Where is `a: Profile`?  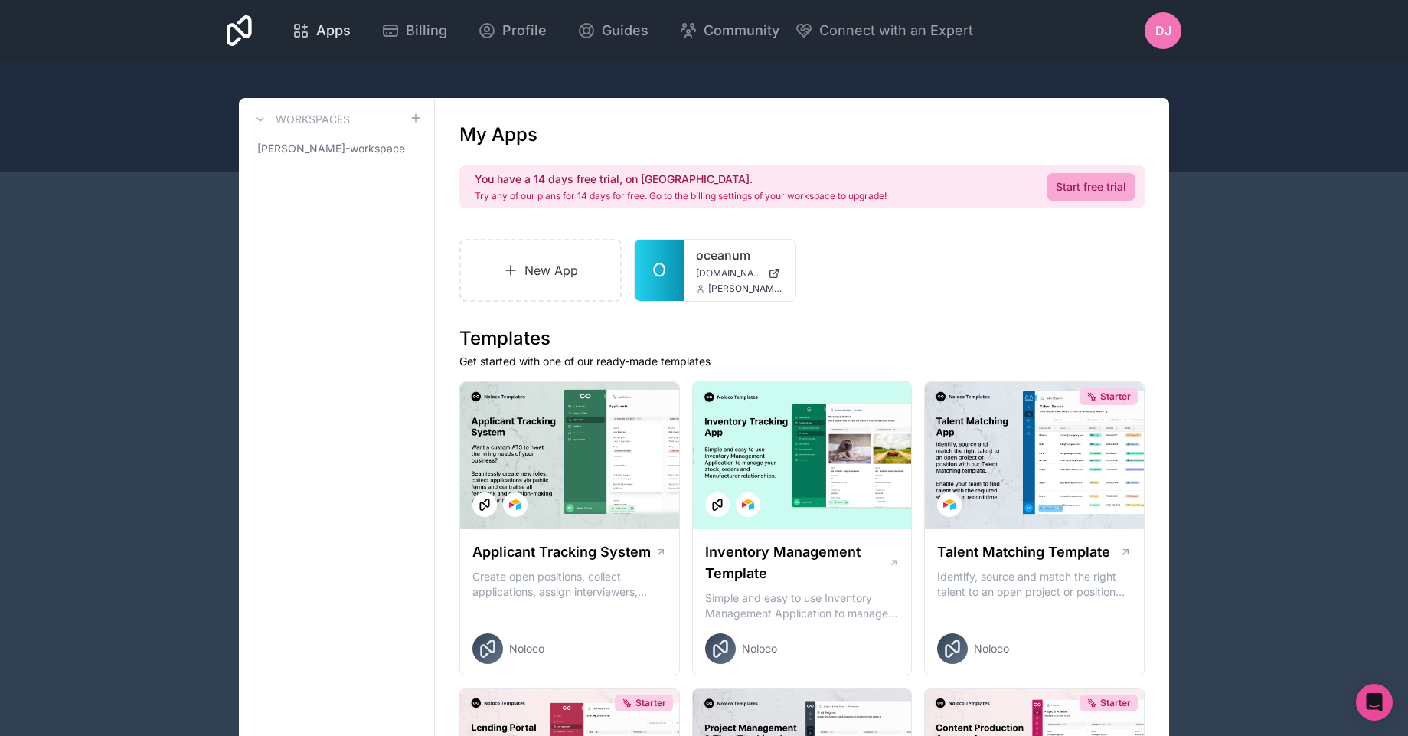 a: Profile is located at coordinates (512, 31).